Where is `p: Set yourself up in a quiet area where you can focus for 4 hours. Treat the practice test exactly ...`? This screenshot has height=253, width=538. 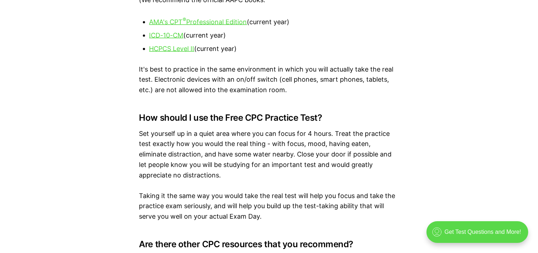 p: Set yourself up in a quiet area where you can focus for 4 hours. Treat the practice test exactly ... is located at coordinates (269, 154).